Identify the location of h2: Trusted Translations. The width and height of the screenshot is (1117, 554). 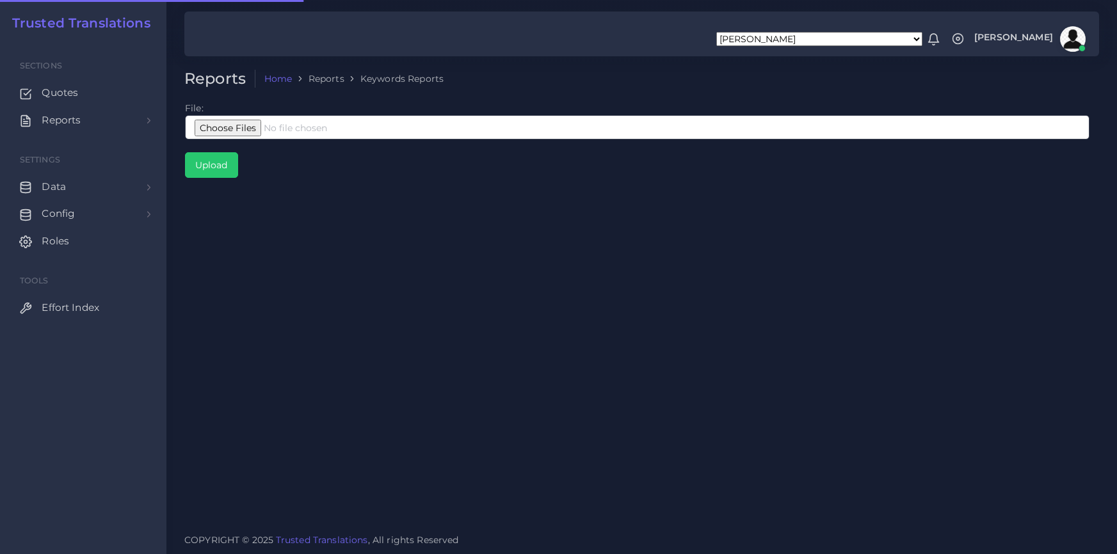
(77, 23).